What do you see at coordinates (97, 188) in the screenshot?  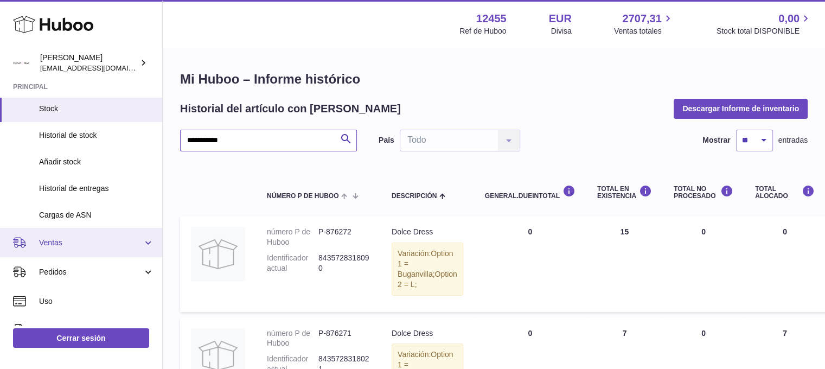 I see `span: Historial de entregas` at bounding box center [97, 188].